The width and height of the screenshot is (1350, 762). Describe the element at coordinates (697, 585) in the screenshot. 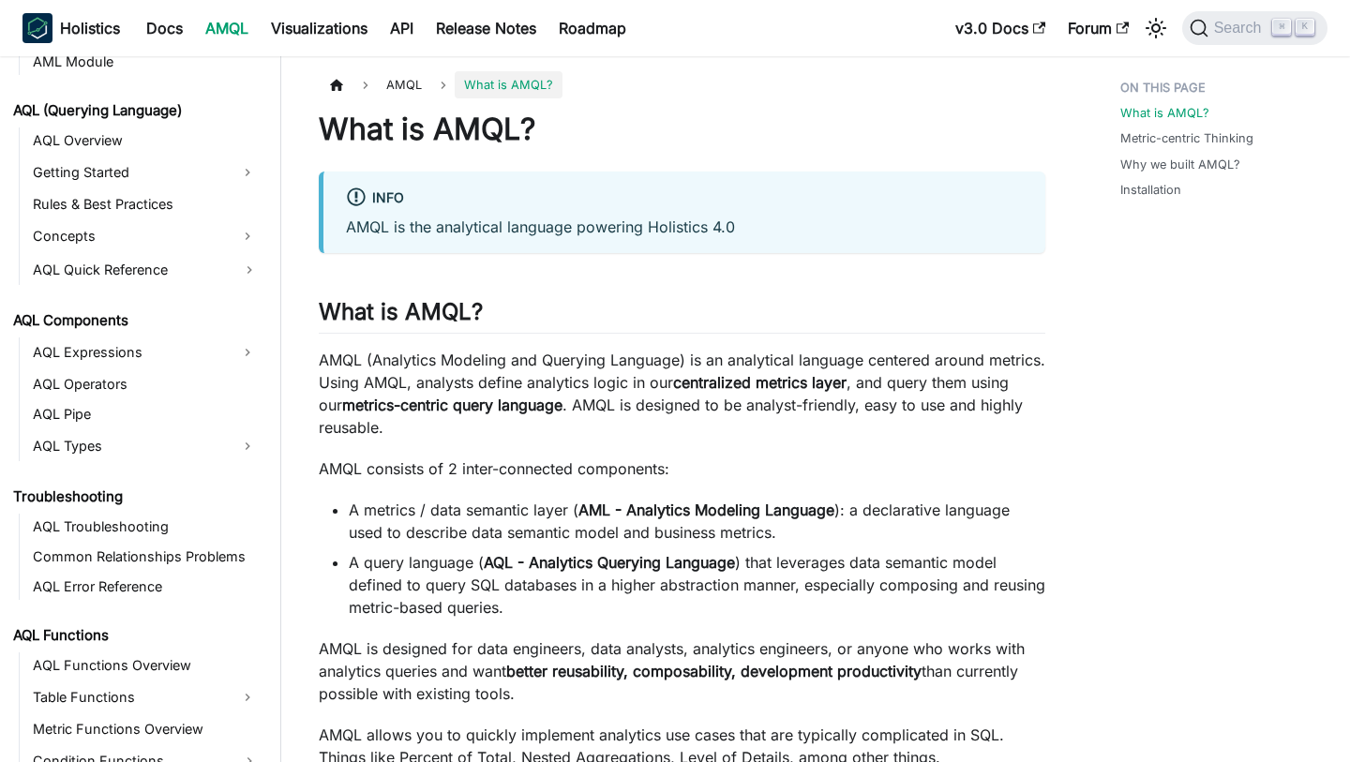

I see `li: A query language ( ) that leverages data semantic model defined to query SQL databases in a highe...` at that location.